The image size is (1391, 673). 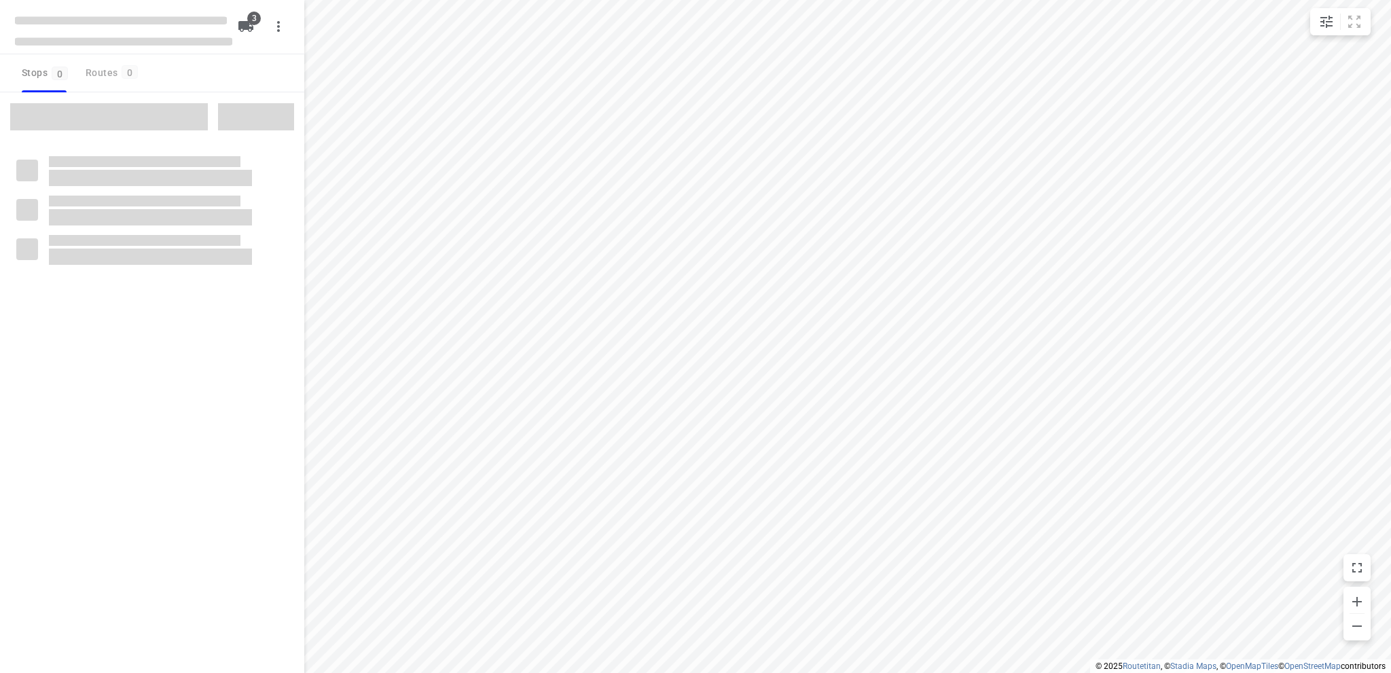 I want to click on a: Stadia Maps, so click(x=1193, y=666).